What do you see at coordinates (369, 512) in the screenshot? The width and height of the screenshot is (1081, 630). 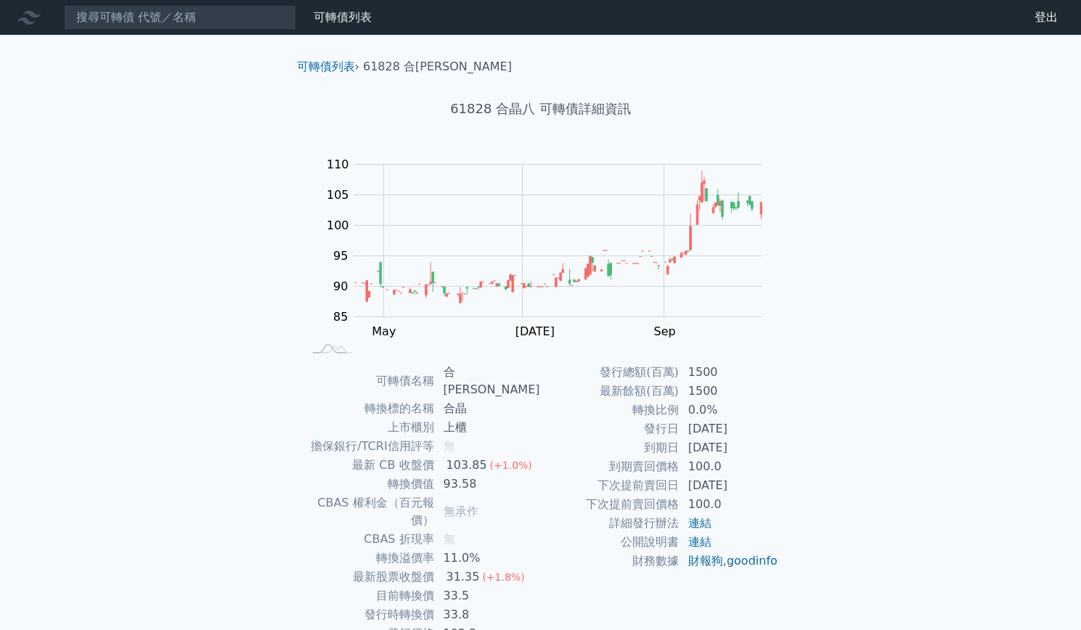 I see `td: CBAS 權利金（百元報價）` at bounding box center [369, 512].